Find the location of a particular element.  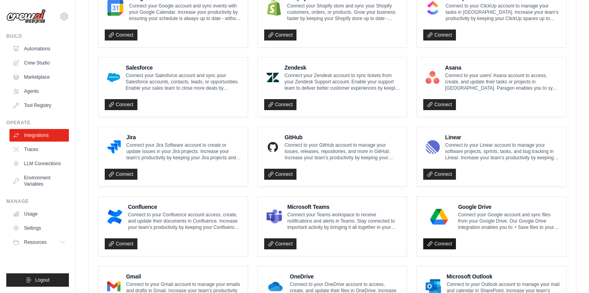

div: Manage is located at coordinates (37, 202).